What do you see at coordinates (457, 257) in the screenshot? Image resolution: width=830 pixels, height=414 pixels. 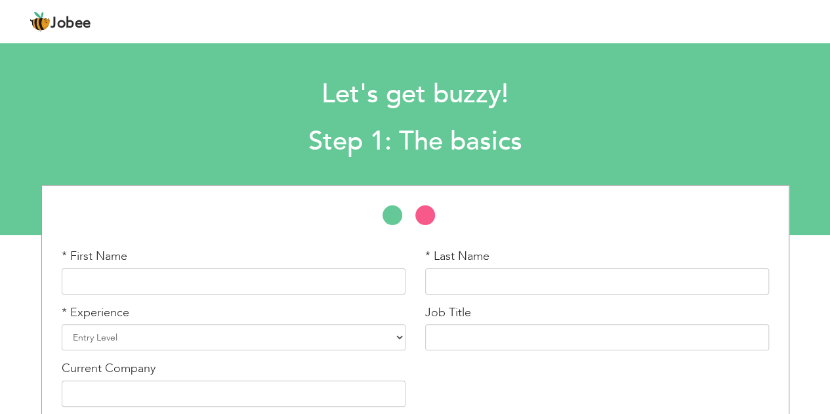 I see `label: * Last Name` at bounding box center [457, 257].